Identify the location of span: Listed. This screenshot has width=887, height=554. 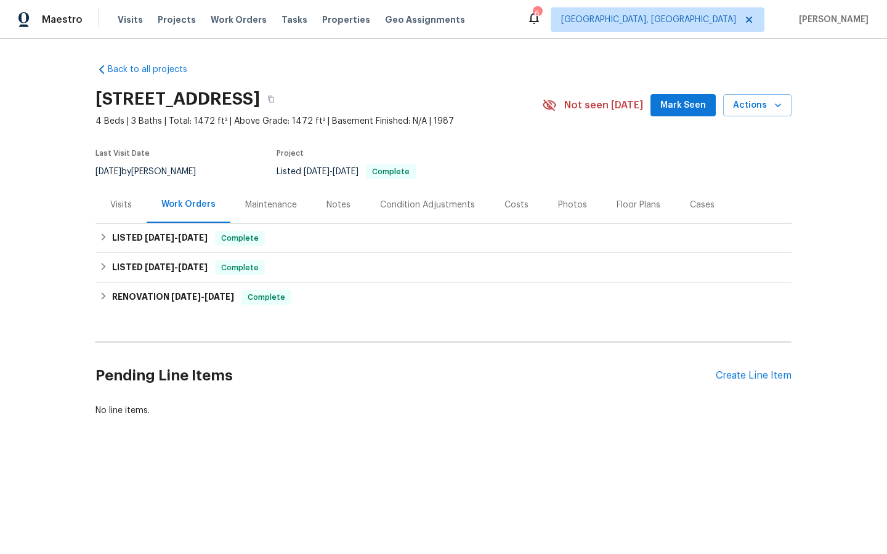
(346, 172).